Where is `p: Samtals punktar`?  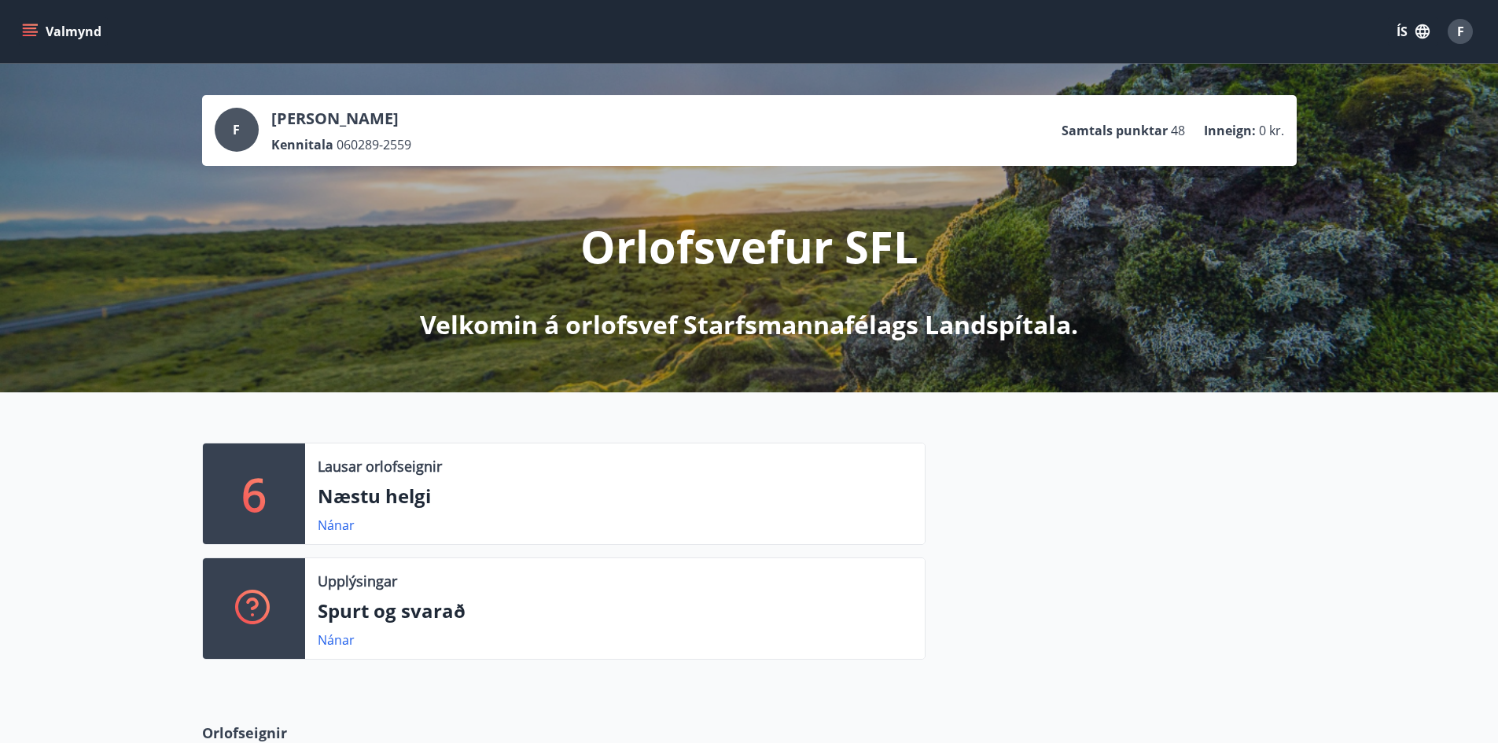
p: Samtals punktar is located at coordinates (1114, 130).